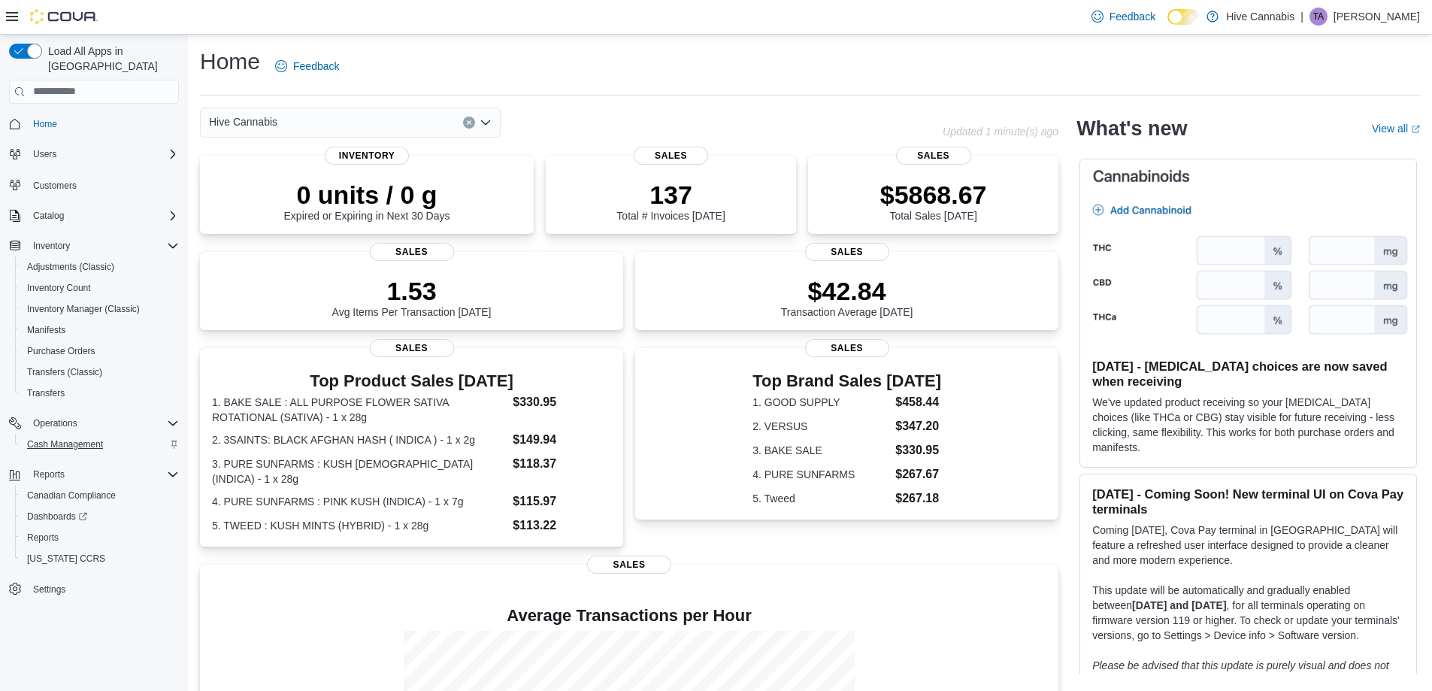 The height and width of the screenshot is (691, 1432). Describe the element at coordinates (367, 195) in the screenshot. I see `p: 0 units / 0 g` at that location.